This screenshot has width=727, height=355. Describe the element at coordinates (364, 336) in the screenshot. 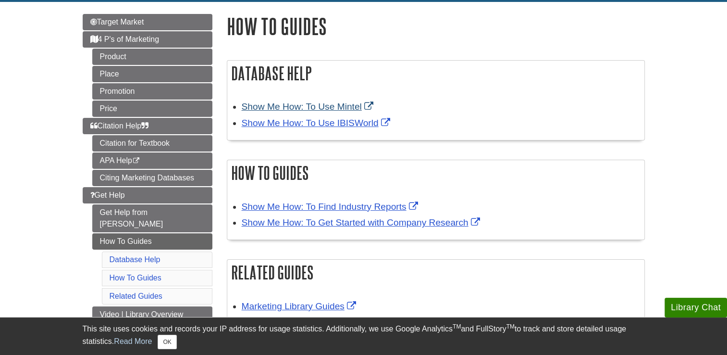

I see `div: This site uses cookies and records your IP address for usage statistics. Additionally, we use Goo...` at that location.